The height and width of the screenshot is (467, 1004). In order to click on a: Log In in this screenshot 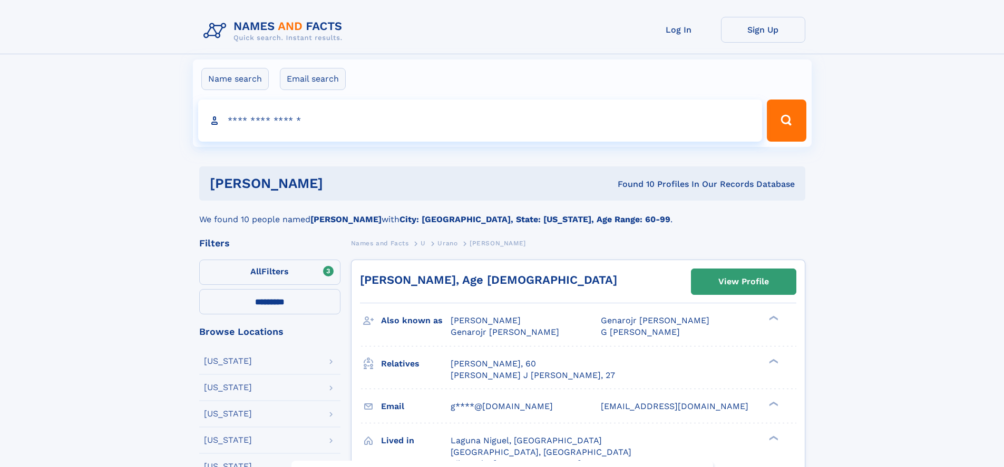, I will do `click(679, 30)`.